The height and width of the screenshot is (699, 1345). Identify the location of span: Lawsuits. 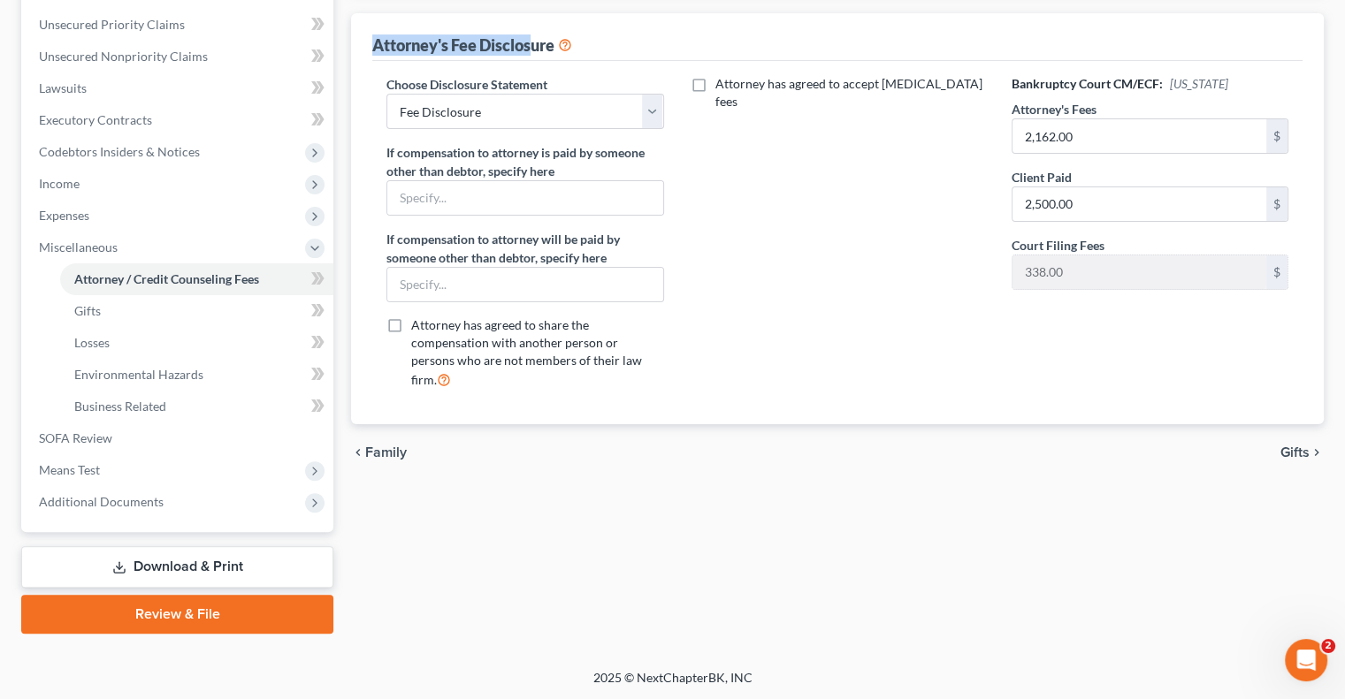
(63, 88).